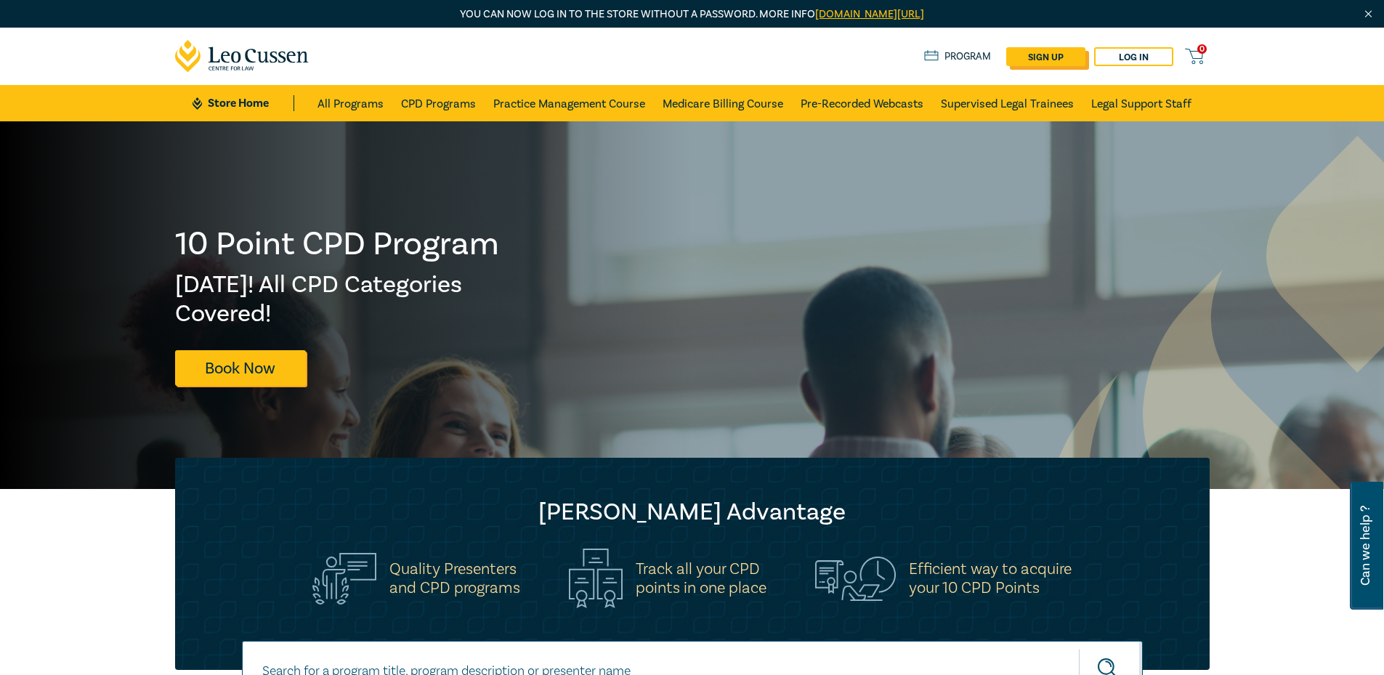 This screenshot has width=1384, height=675. Describe the element at coordinates (957, 57) in the screenshot. I see `a: Program` at that location.